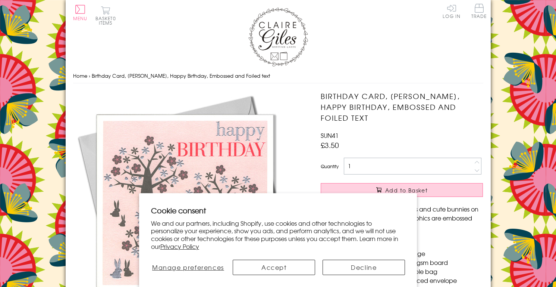 The image size is (556, 287). Describe the element at coordinates (107, 21) in the screenshot. I see `span: 0 items` at that location.